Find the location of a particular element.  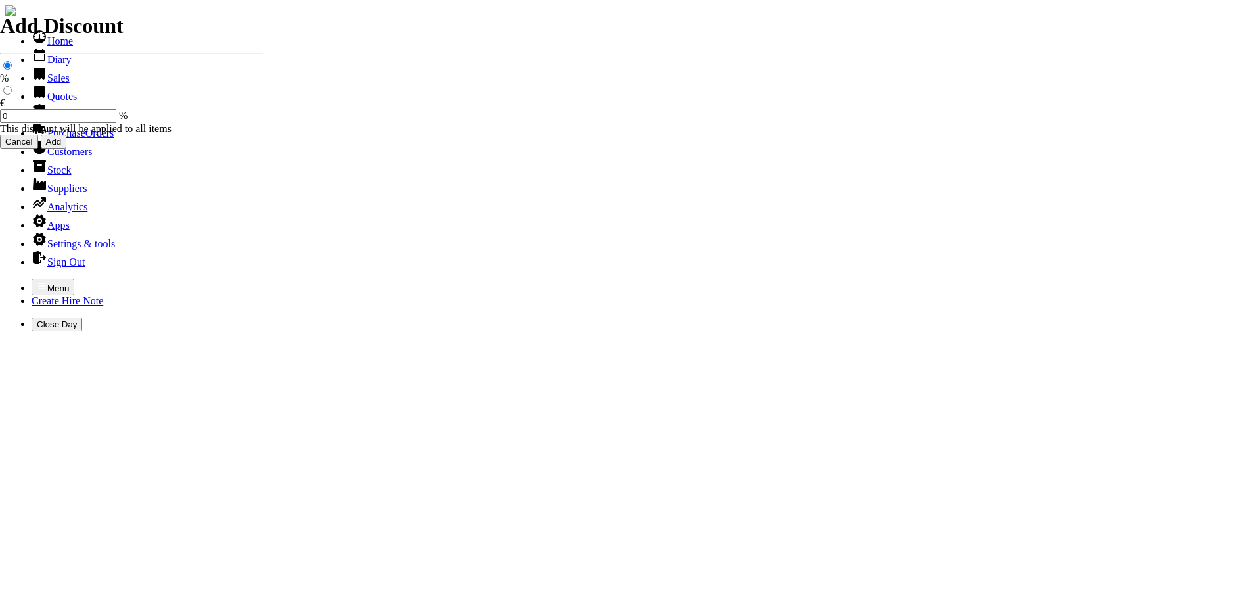

a: Customers is located at coordinates (62, 151).